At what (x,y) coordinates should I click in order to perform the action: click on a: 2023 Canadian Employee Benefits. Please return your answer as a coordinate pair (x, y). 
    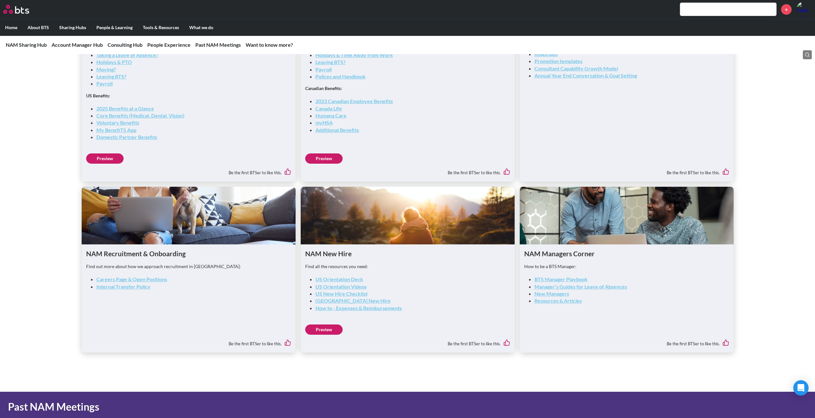
    Looking at the image, I should click on (354, 101).